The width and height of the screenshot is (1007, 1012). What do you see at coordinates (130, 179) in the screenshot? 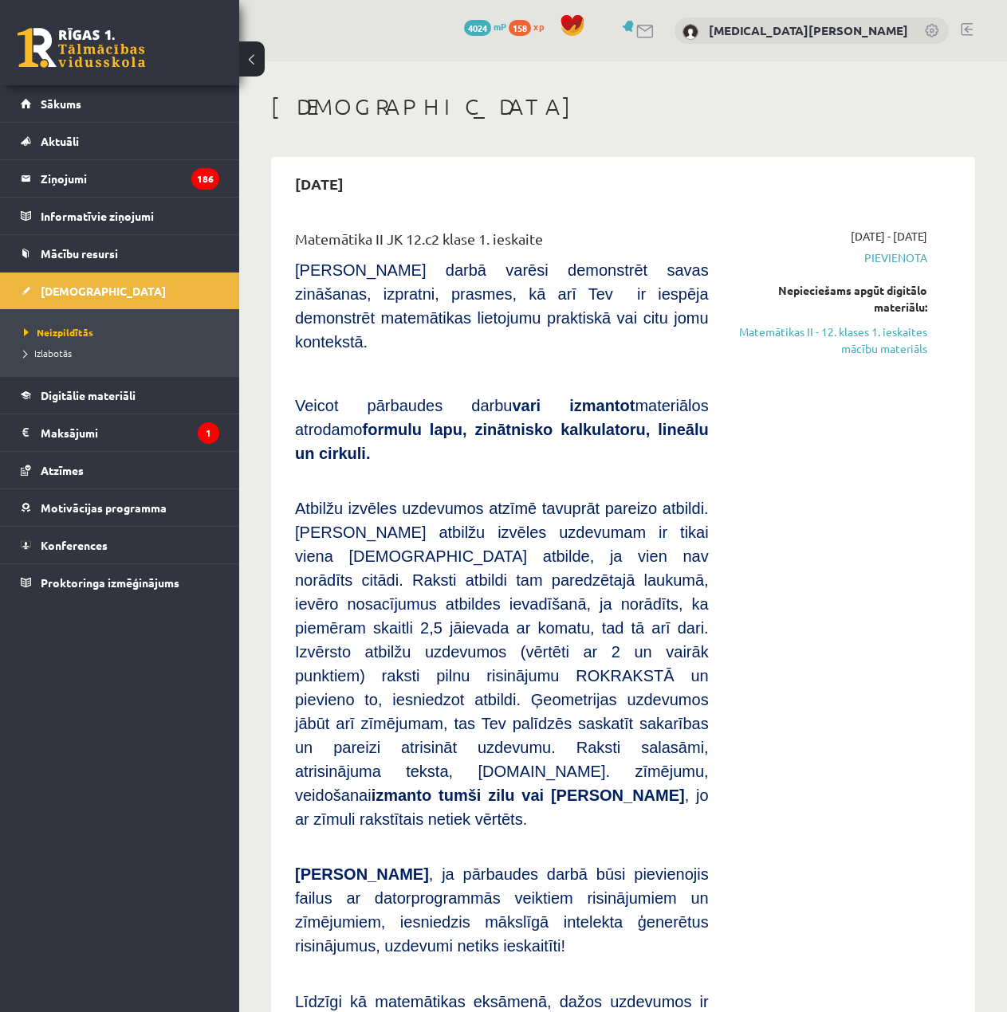
I see `legend: Ziņojumi` at bounding box center [130, 179].